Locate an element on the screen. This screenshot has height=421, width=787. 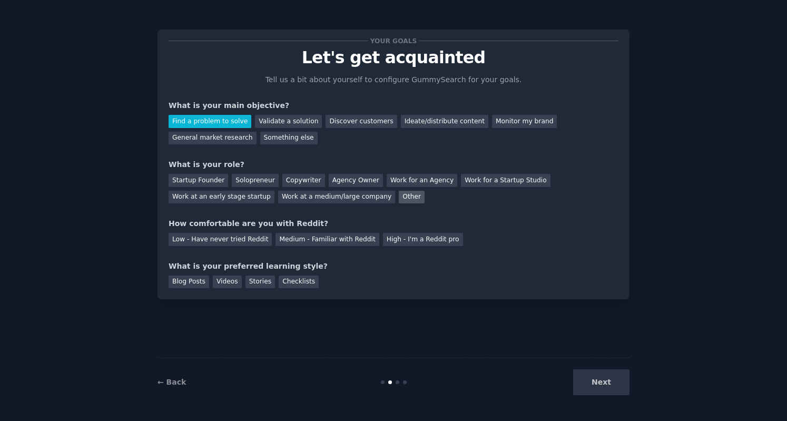
div: Medium - Familiar with Reddit is located at coordinates (327, 239).